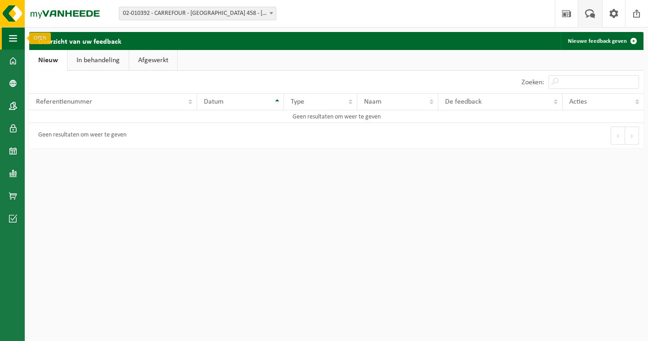  What do you see at coordinates (336, 117) in the screenshot?
I see `td: Geen resultaten om weer te geven` at bounding box center [336, 117].